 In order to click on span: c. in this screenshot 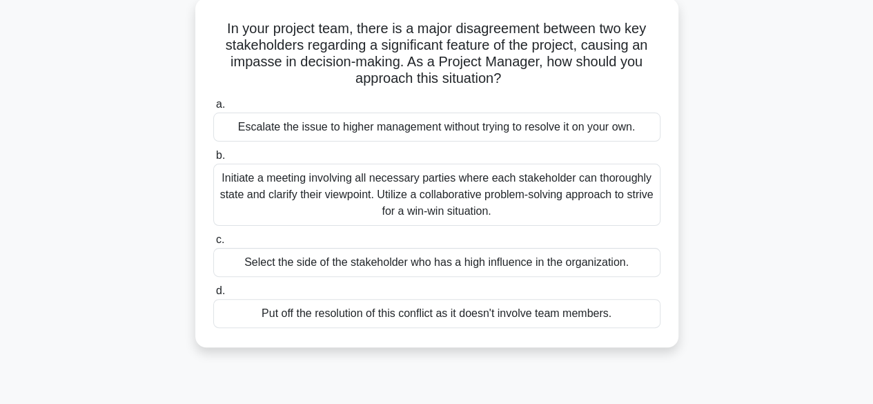, I will do `click(220, 239)`.